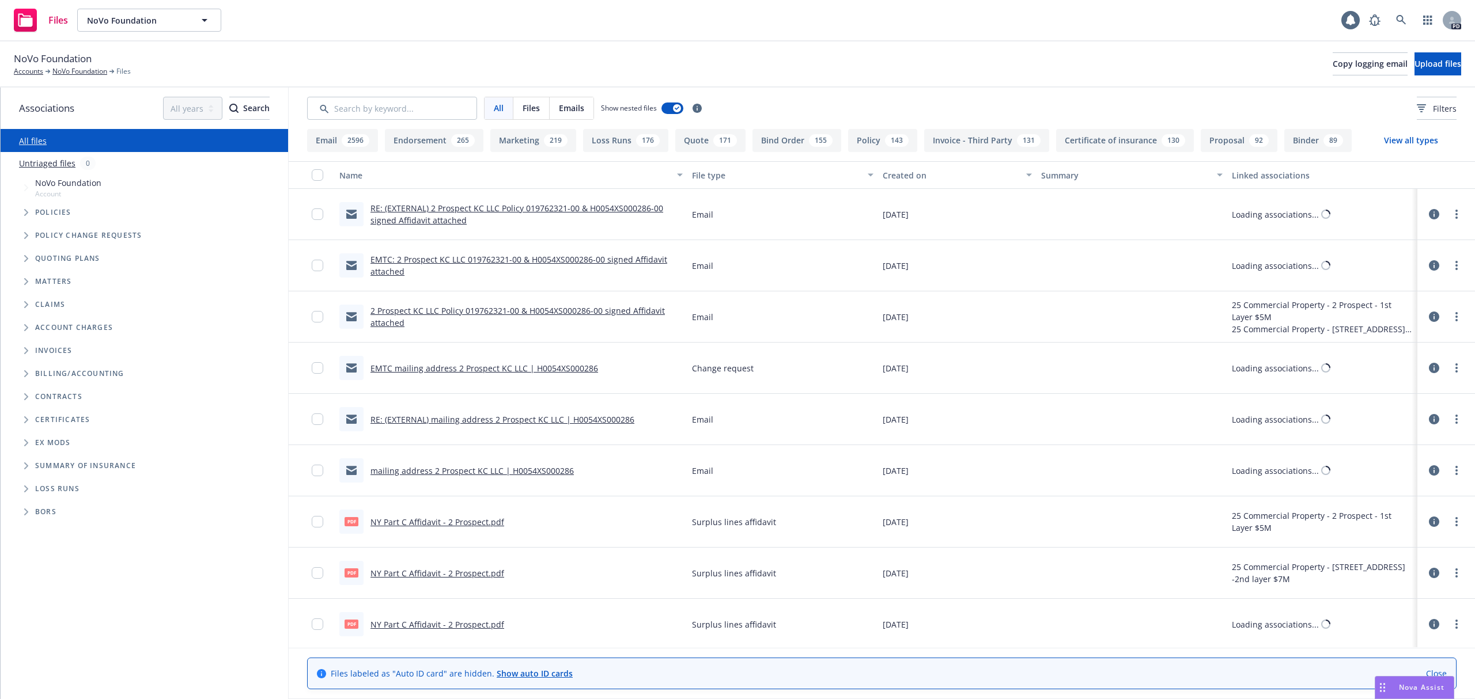 The image size is (1475, 699). I want to click on span: Change request, so click(723, 368).